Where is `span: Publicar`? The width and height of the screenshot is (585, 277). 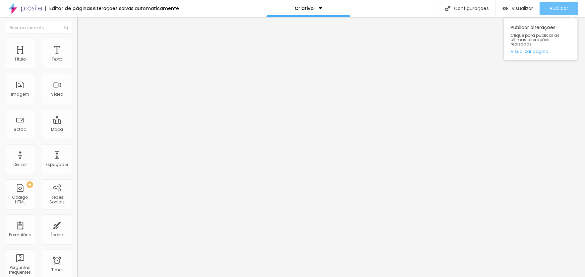
span: Publicar is located at coordinates (558, 8).